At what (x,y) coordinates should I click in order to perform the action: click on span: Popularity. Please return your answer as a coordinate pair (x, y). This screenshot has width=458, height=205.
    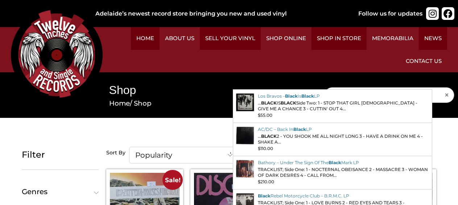
    Looking at the image, I should click on (183, 155).